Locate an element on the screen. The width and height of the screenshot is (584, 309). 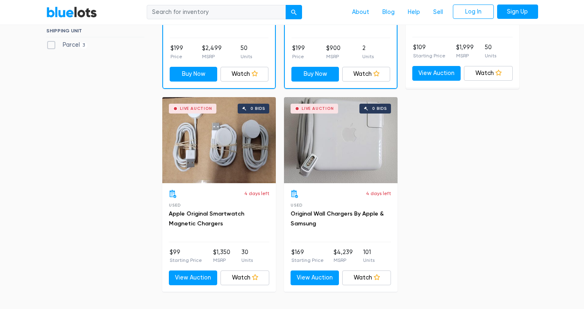
li: $2,499 is located at coordinates (212, 52).